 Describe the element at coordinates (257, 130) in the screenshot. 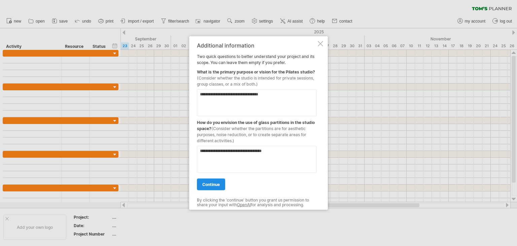

I see `div: How do you envision the use of glass partitions in the studio space?` at that location.